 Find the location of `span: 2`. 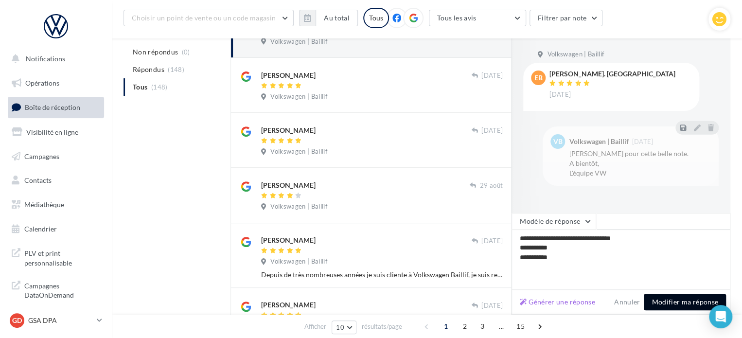

span: 2 is located at coordinates (465, 326).